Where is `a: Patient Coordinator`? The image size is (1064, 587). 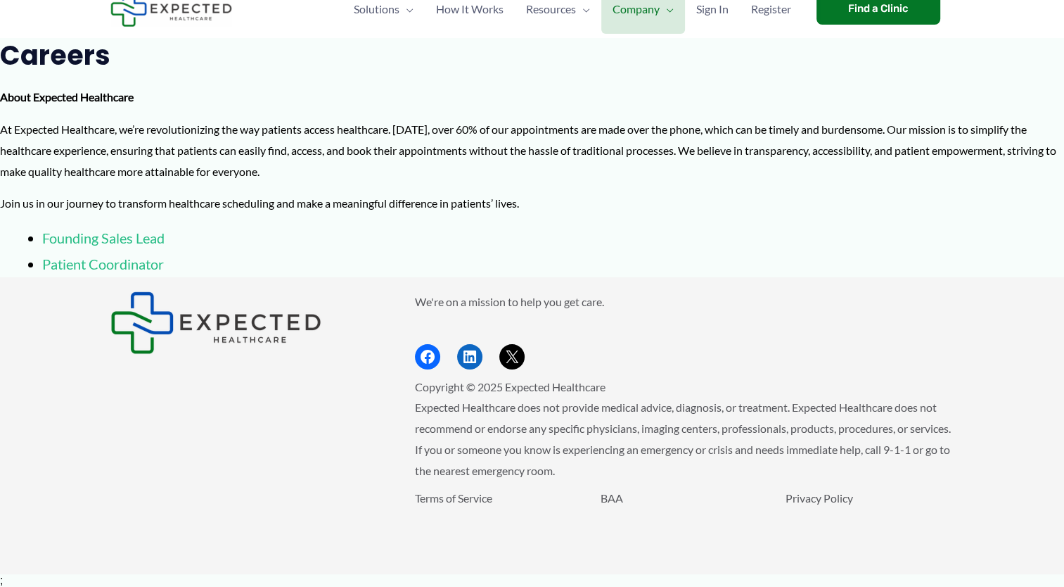
a: Patient Coordinator is located at coordinates (103, 264).